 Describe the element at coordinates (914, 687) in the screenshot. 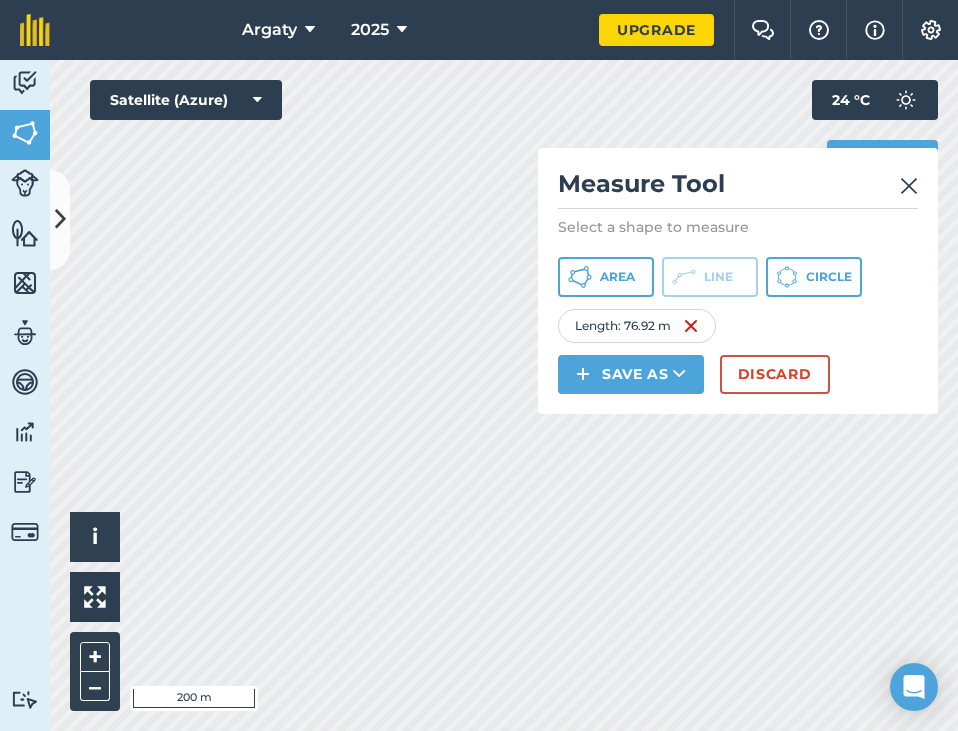

I see `div: Open Intercom Messenger` at that location.